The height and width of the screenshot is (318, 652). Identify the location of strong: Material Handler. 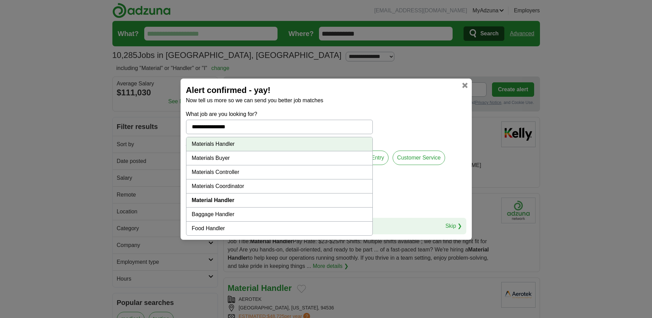
(213, 200).